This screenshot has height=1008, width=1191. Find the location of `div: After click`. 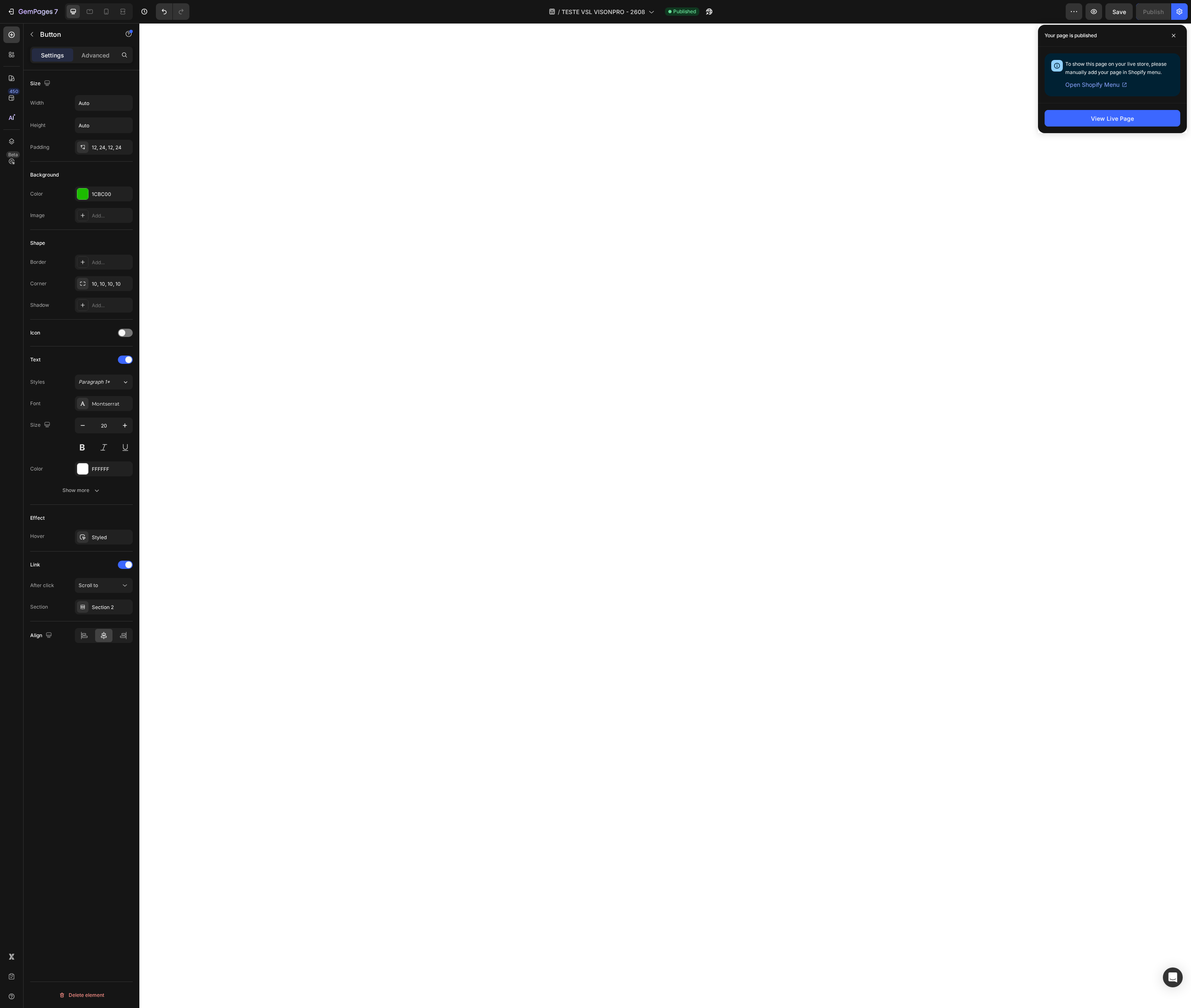

div: After click is located at coordinates (42, 585).